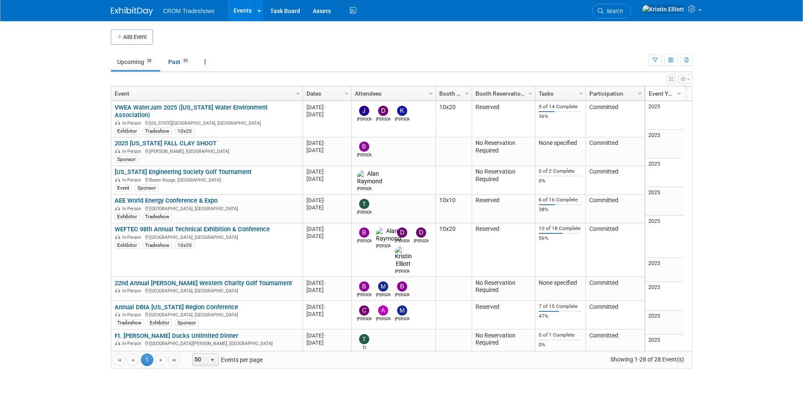 The image size is (803, 404). What do you see at coordinates (612, 11) in the screenshot?
I see `a: Search` at bounding box center [612, 11].